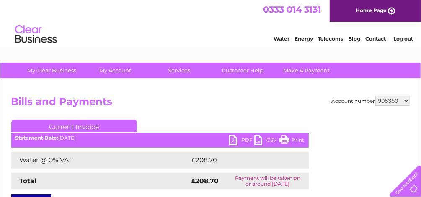 This screenshot has height=197, width=421. What do you see at coordinates (292, 9) in the screenshot?
I see `span: 0333 014 3131` at bounding box center [292, 9].